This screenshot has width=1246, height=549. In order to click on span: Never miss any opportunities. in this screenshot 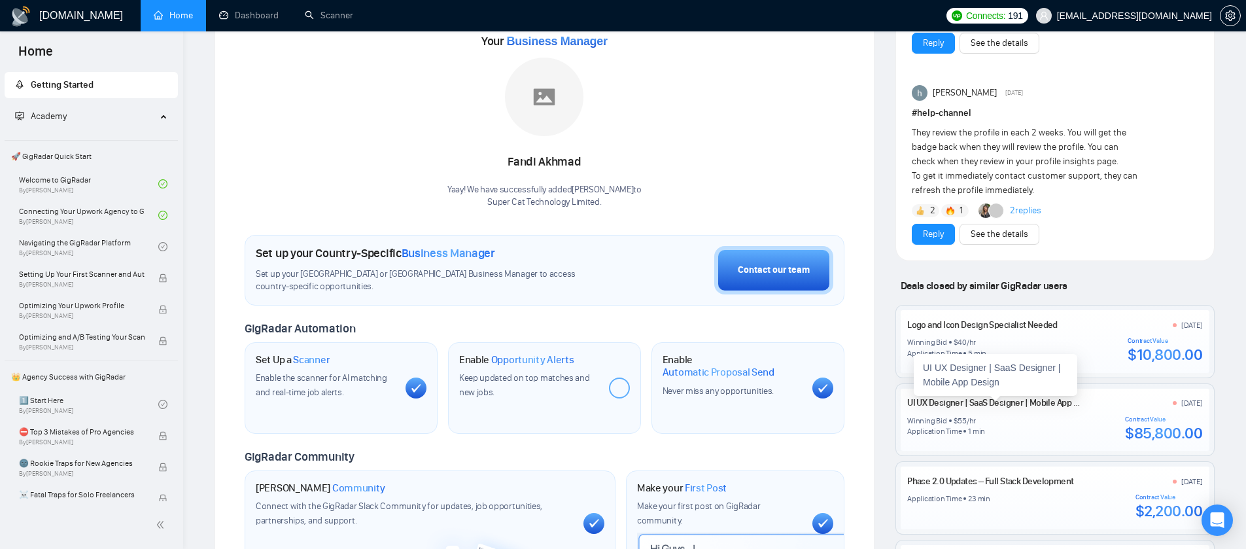, I will do `click(718, 390)`.